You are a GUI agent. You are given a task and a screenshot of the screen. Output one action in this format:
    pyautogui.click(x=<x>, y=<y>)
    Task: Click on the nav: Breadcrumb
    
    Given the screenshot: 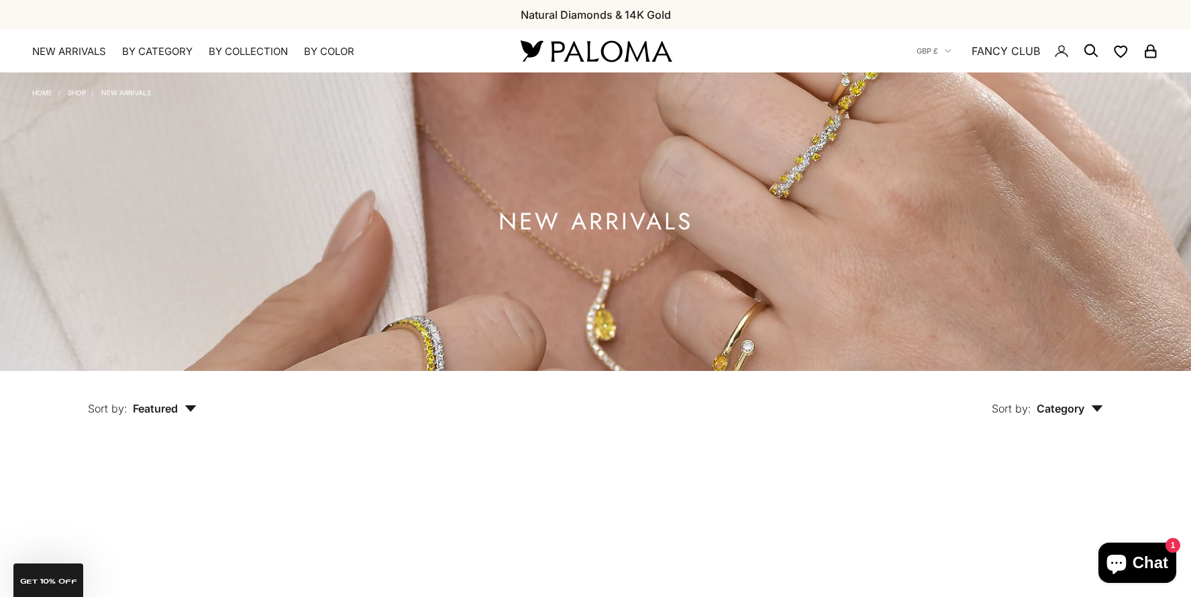 What is the action you would take?
    pyautogui.click(x=91, y=91)
    